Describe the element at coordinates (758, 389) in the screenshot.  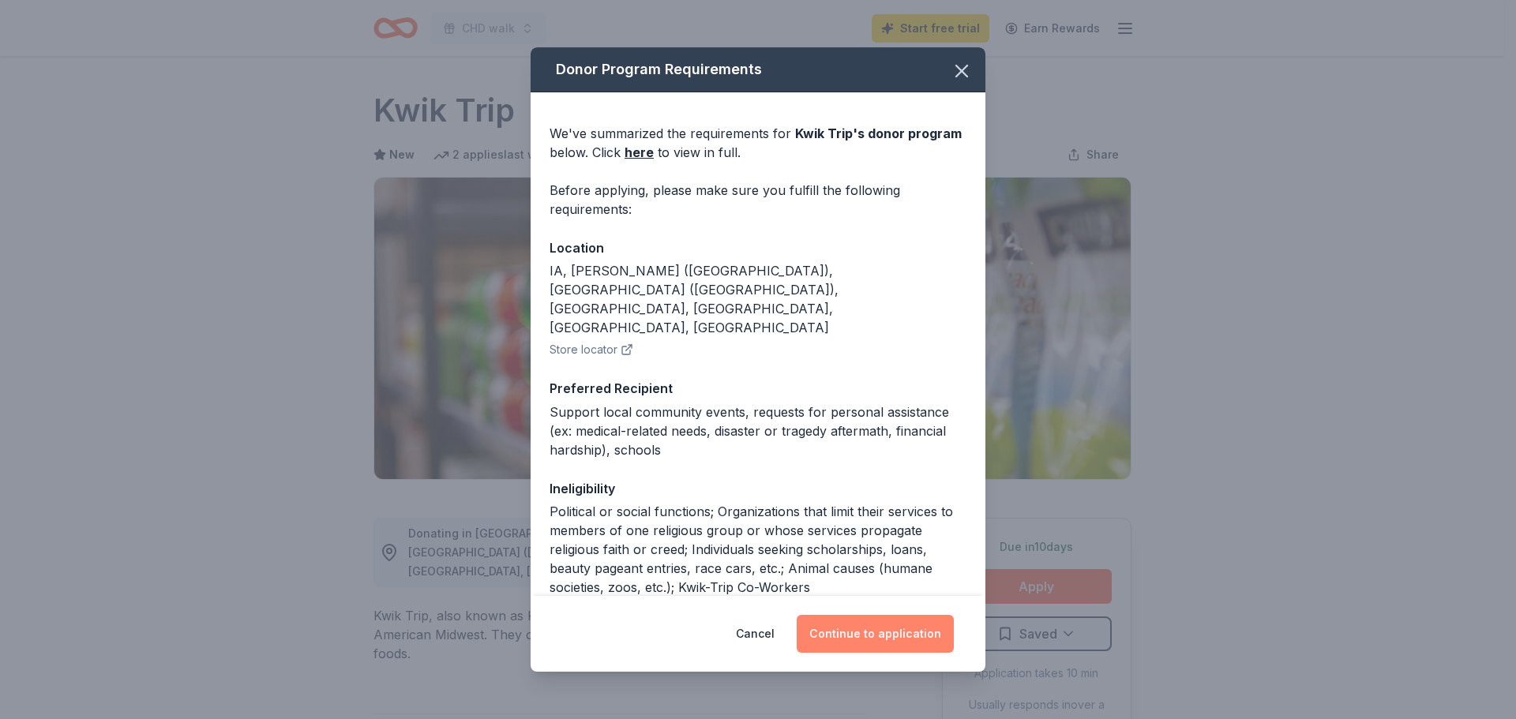
I see `div: Preferred Recipient` at that location.